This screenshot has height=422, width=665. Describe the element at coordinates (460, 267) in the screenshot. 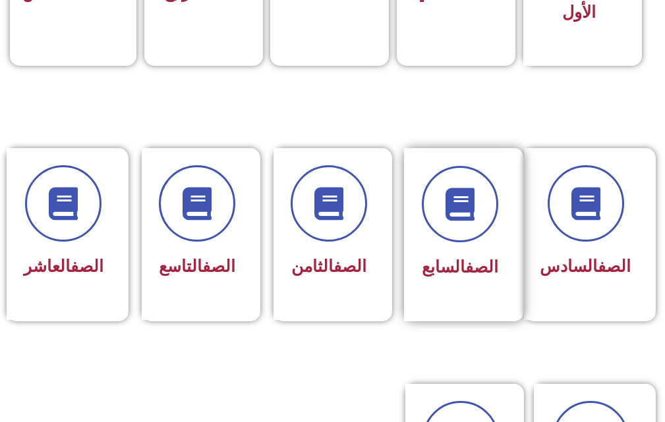

I see `span: السابع` at that location.